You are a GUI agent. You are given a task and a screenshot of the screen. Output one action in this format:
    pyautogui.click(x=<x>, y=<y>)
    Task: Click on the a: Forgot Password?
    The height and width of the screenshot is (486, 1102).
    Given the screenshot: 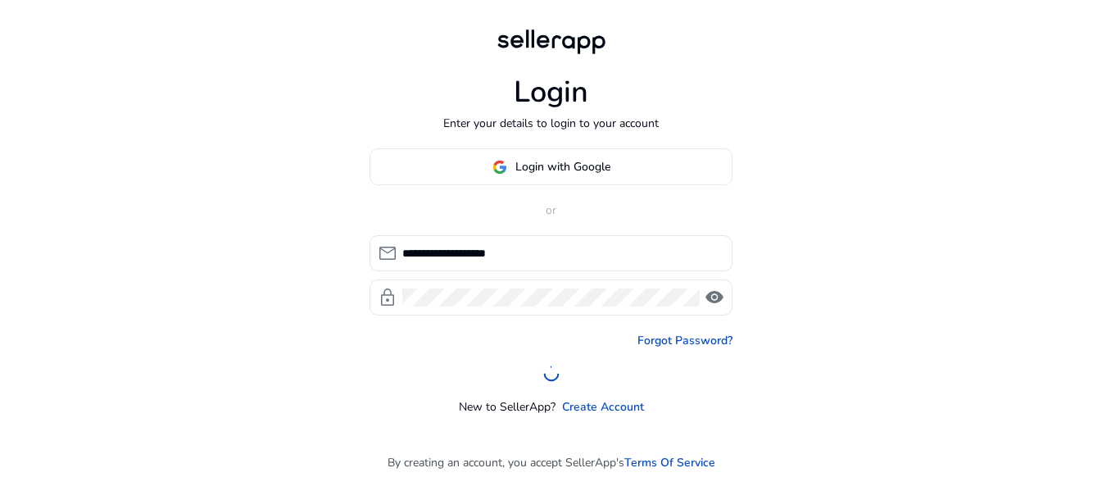 What is the action you would take?
    pyautogui.click(x=685, y=340)
    